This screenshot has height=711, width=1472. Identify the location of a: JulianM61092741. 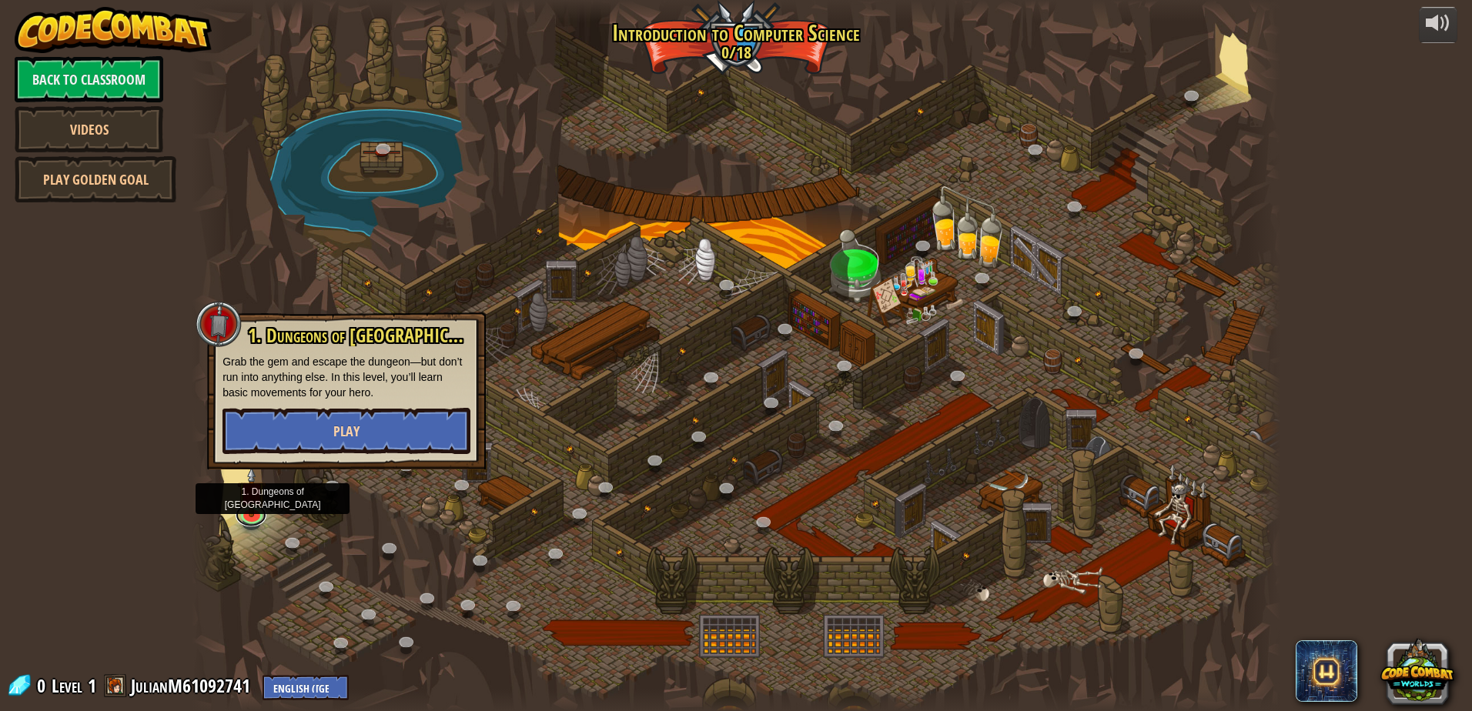
(192, 686).